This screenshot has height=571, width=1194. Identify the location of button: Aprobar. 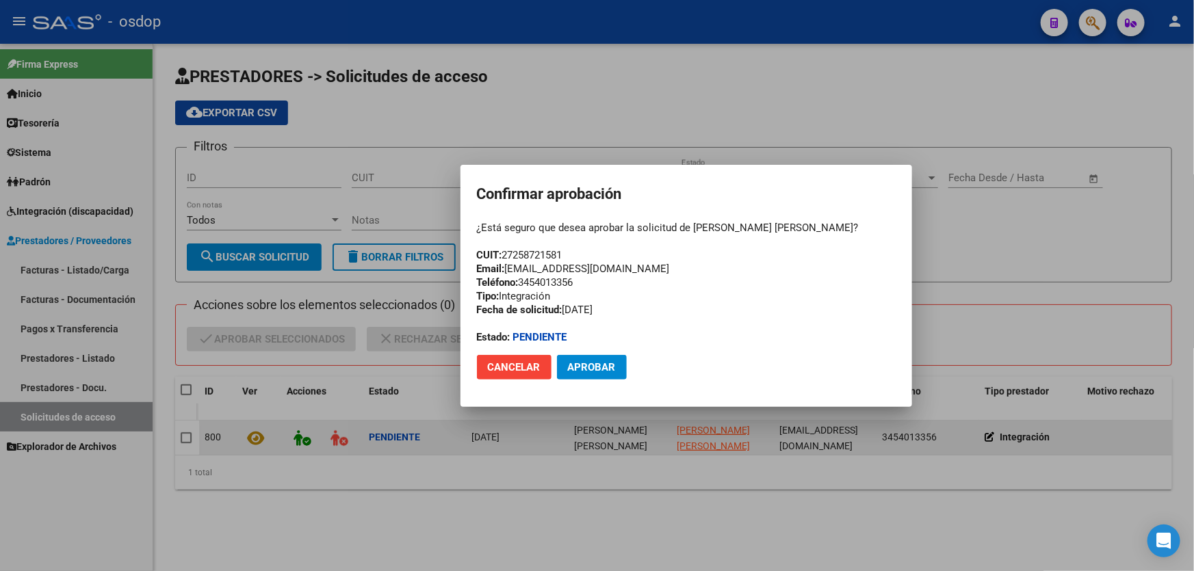
(592, 367).